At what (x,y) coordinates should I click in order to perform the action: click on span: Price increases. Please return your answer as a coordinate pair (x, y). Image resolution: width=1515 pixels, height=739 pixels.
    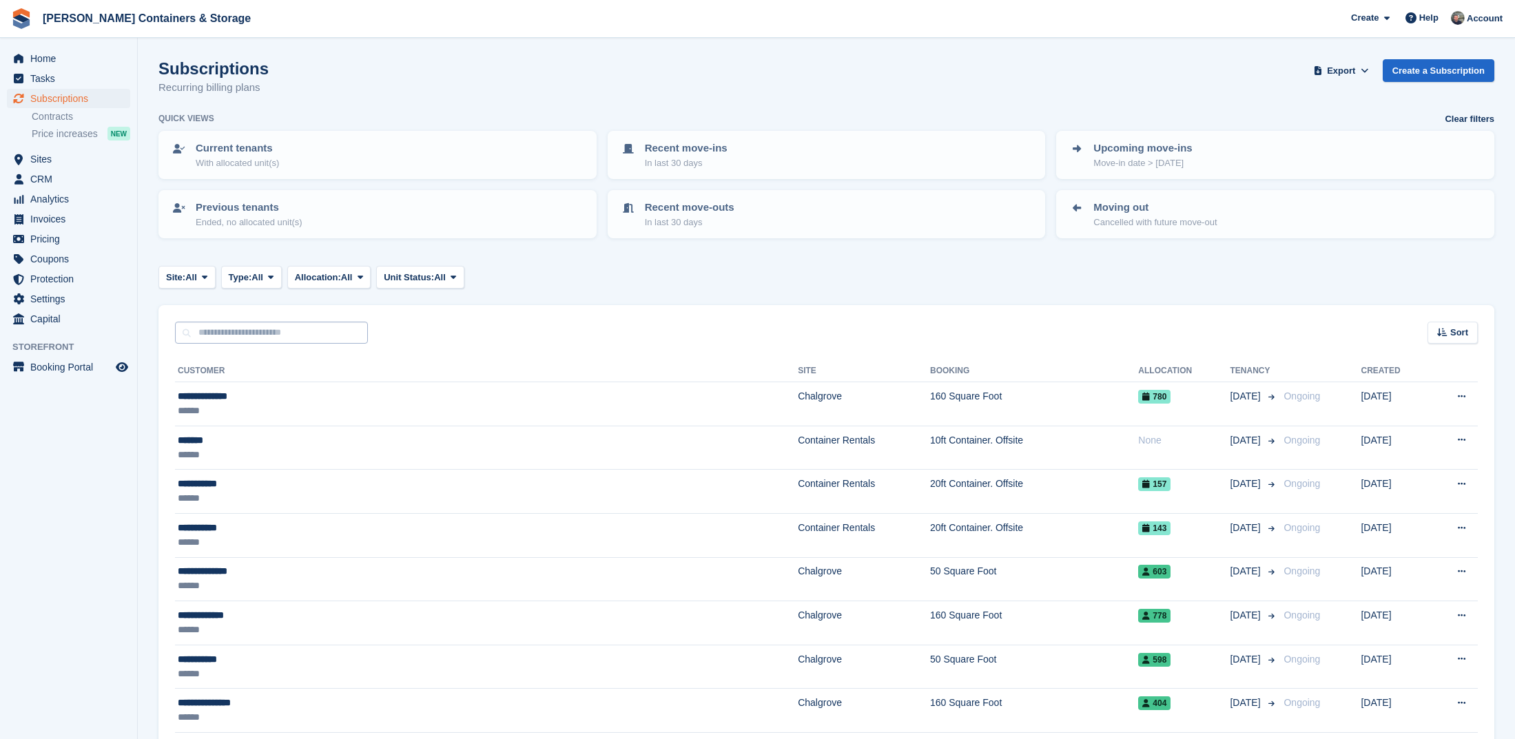
    Looking at the image, I should click on (65, 134).